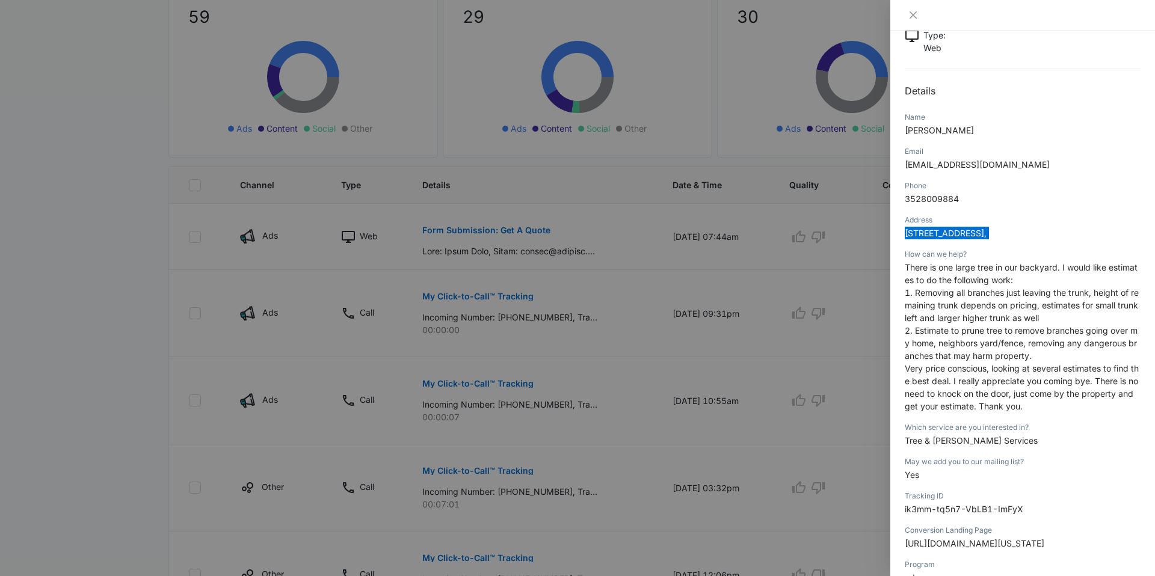 Image resolution: width=1155 pixels, height=576 pixels. I want to click on span: ik3mm-tq5n7-VbLB1-ImFyX, so click(964, 509).